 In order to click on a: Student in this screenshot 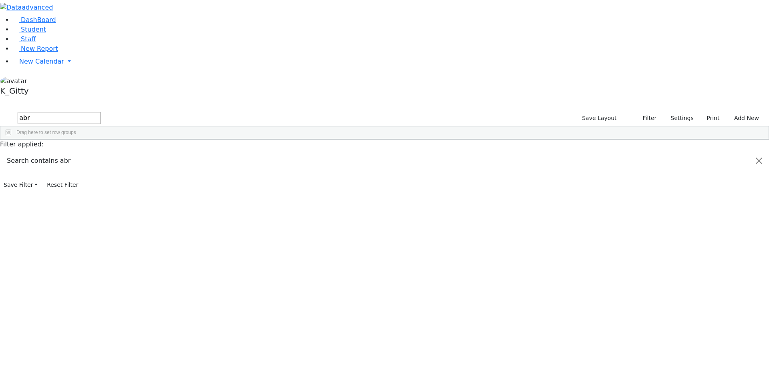, I will do `click(29, 29)`.